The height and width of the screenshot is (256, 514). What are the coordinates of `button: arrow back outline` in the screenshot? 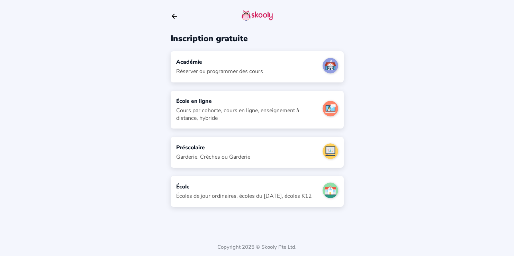 It's located at (174, 16).